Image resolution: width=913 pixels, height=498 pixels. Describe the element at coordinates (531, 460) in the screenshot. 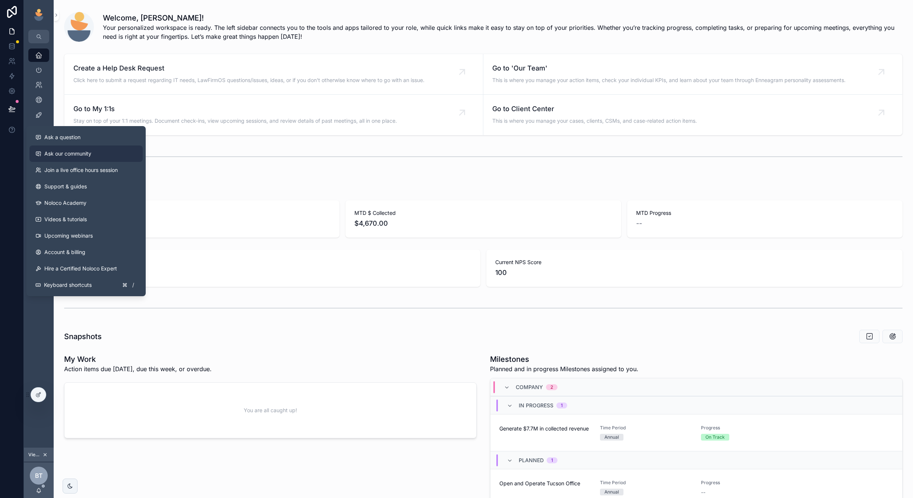

I see `span: Planned` at that location.